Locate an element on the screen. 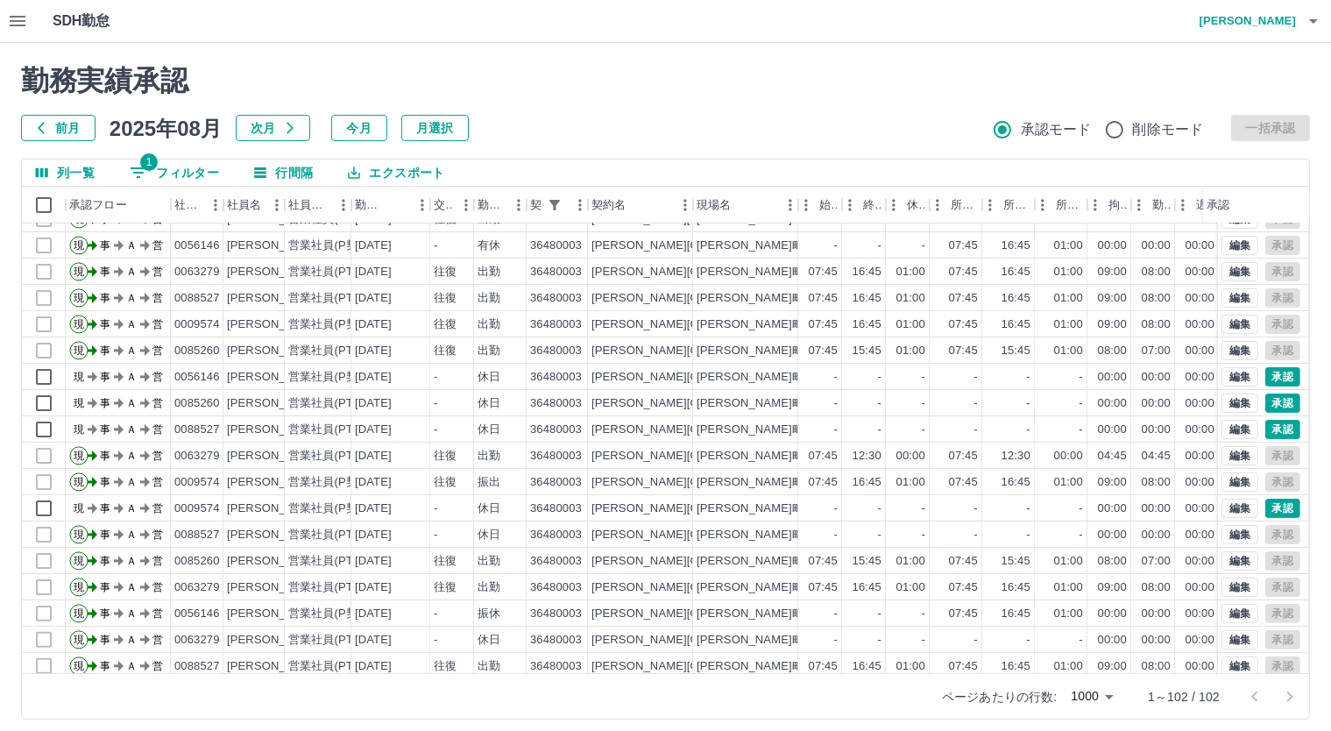 The image size is (1331, 731). div: 16:45 is located at coordinates (867, 272).